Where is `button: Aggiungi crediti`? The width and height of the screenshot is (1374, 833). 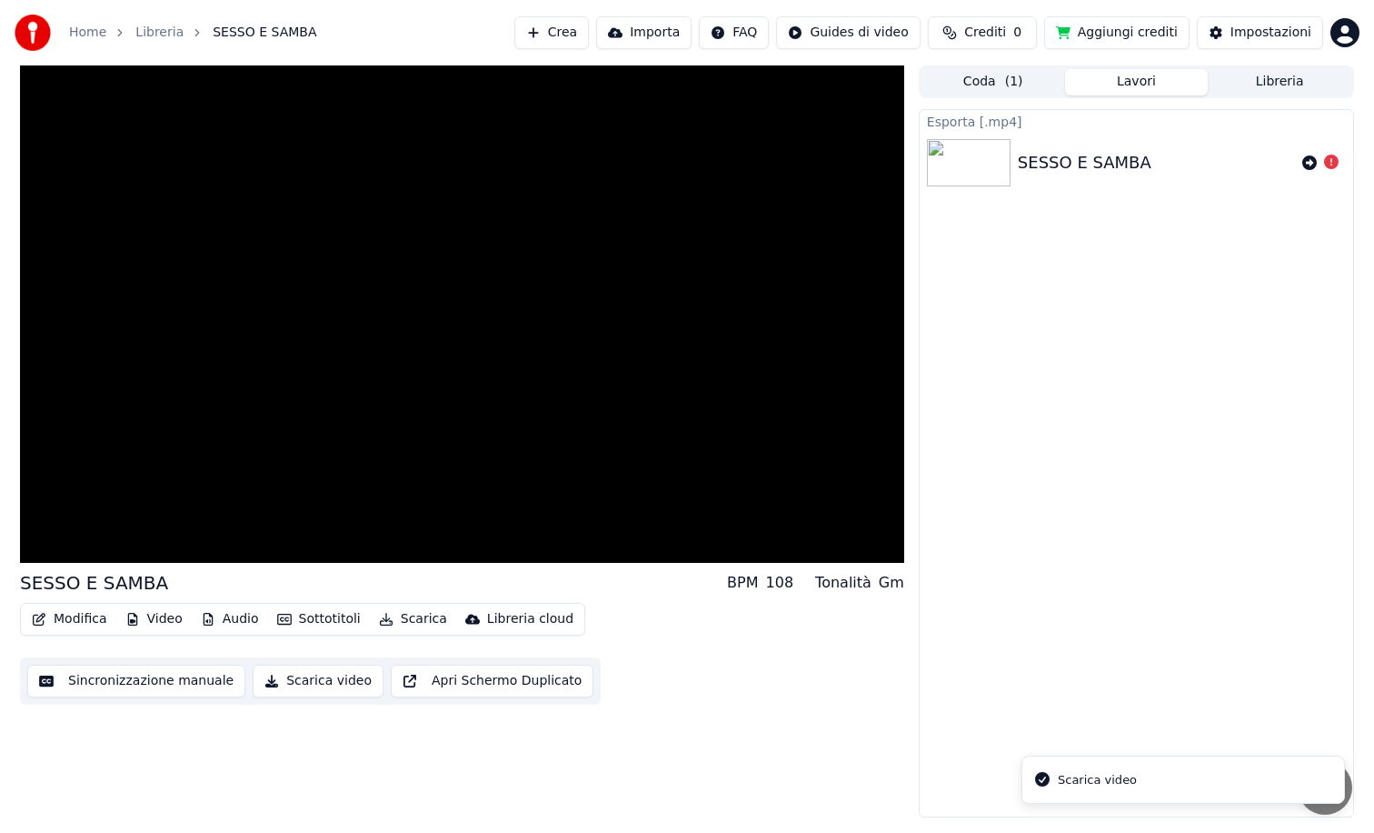
button: Aggiungi crediti is located at coordinates (1117, 33).